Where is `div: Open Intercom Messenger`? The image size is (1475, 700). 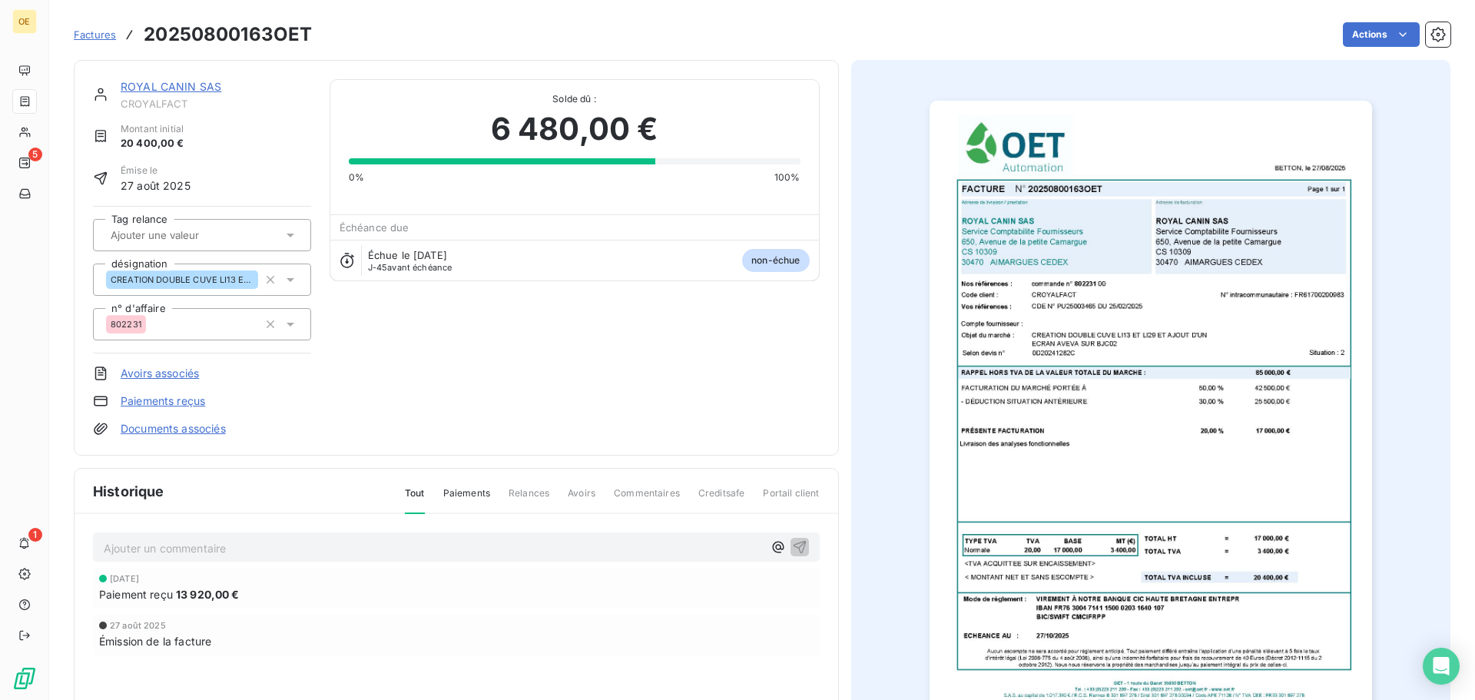
div: Open Intercom Messenger is located at coordinates (1441, 666).